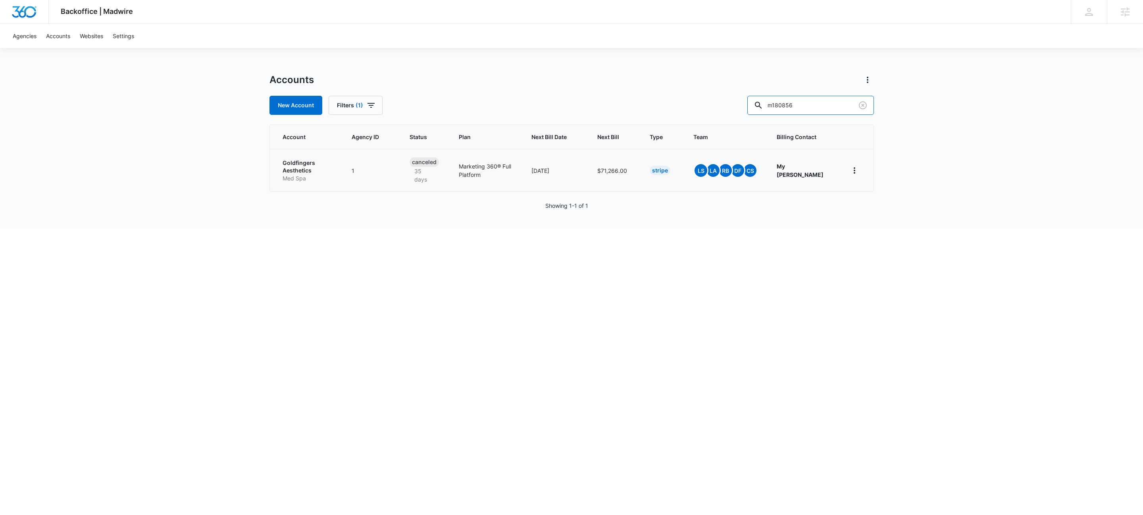 The image size is (1143, 515). I want to click on div: Canceled, so click(424, 162).